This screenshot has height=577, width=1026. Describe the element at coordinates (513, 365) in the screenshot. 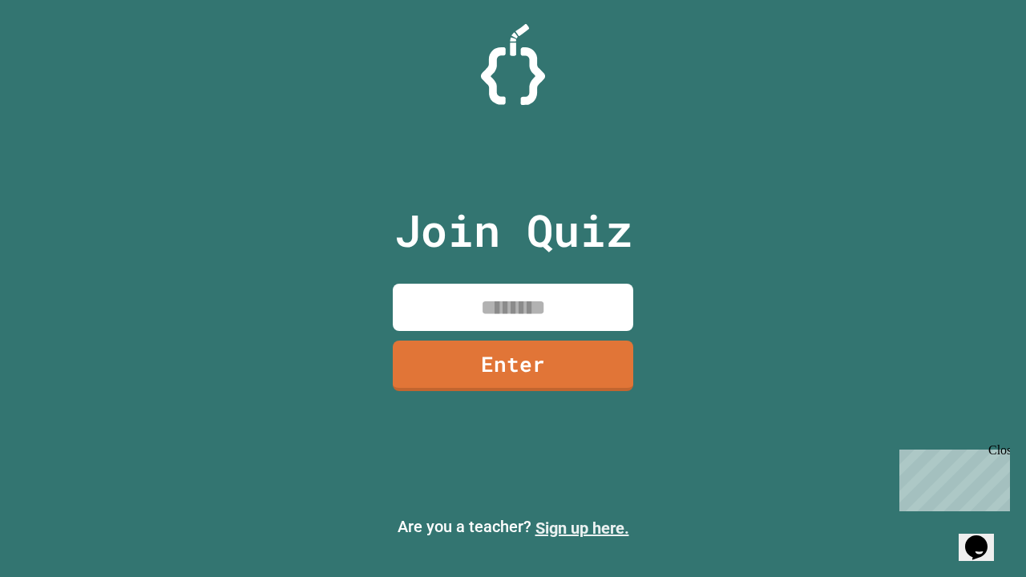

I see `a: Enter` at that location.